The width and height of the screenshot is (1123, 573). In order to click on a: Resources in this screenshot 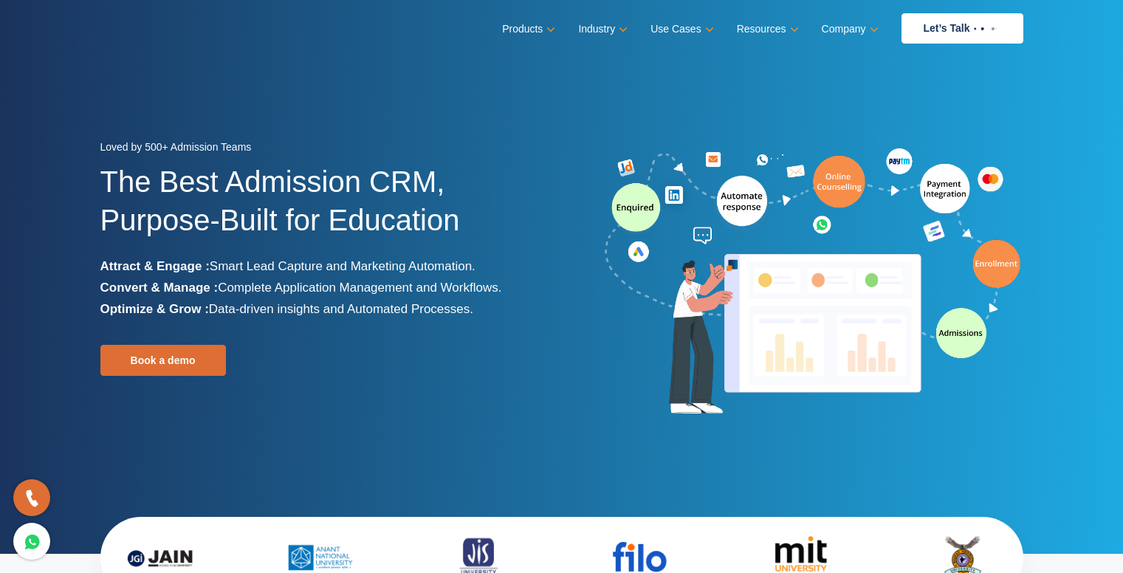, I will do `click(766, 29)`.